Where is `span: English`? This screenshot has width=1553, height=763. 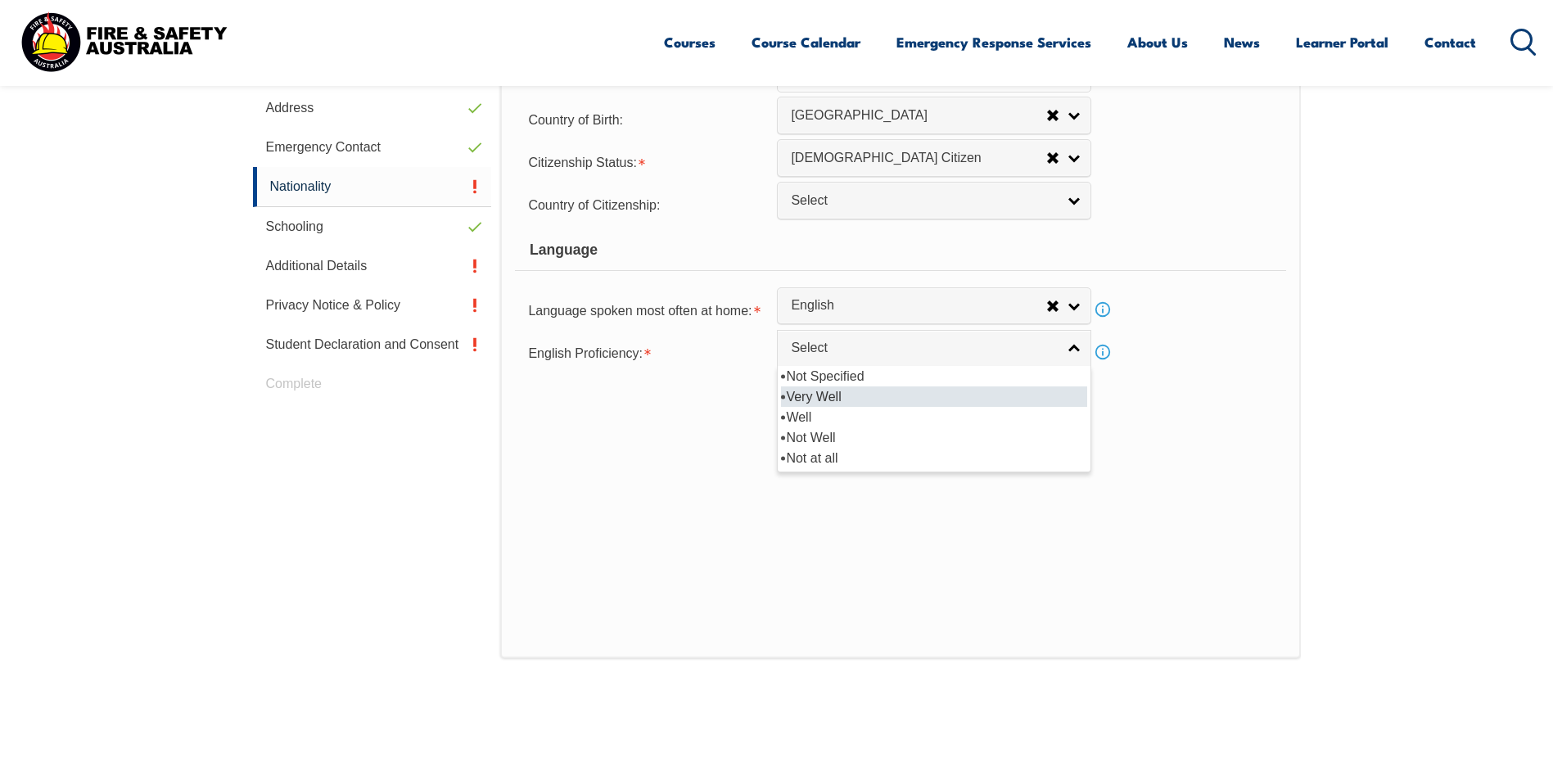
span: English is located at coordinates (918, 305).